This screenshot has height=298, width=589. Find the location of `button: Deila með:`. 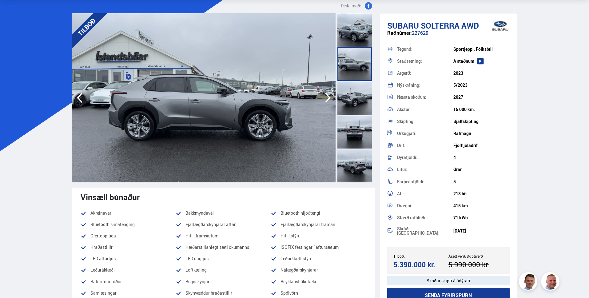

button: Deila með: is located at coordinates (357, 6).